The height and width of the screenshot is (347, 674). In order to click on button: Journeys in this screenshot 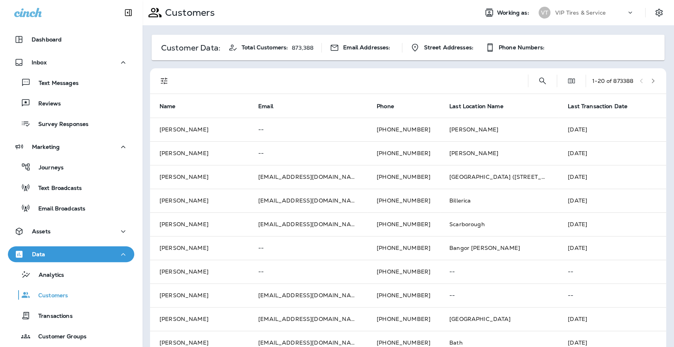, I will do `click(71, 167)`.